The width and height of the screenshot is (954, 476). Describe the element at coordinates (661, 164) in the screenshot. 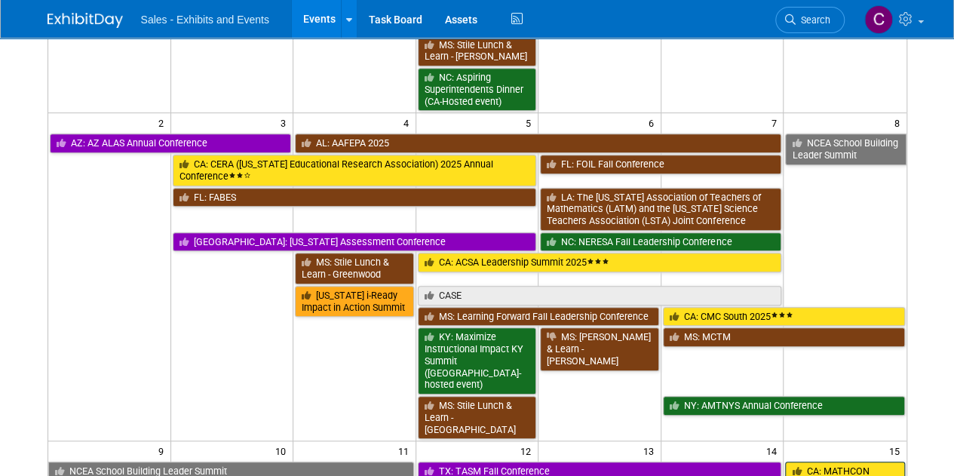

I see `a: FL: FOIL Fall Conference` at that location.